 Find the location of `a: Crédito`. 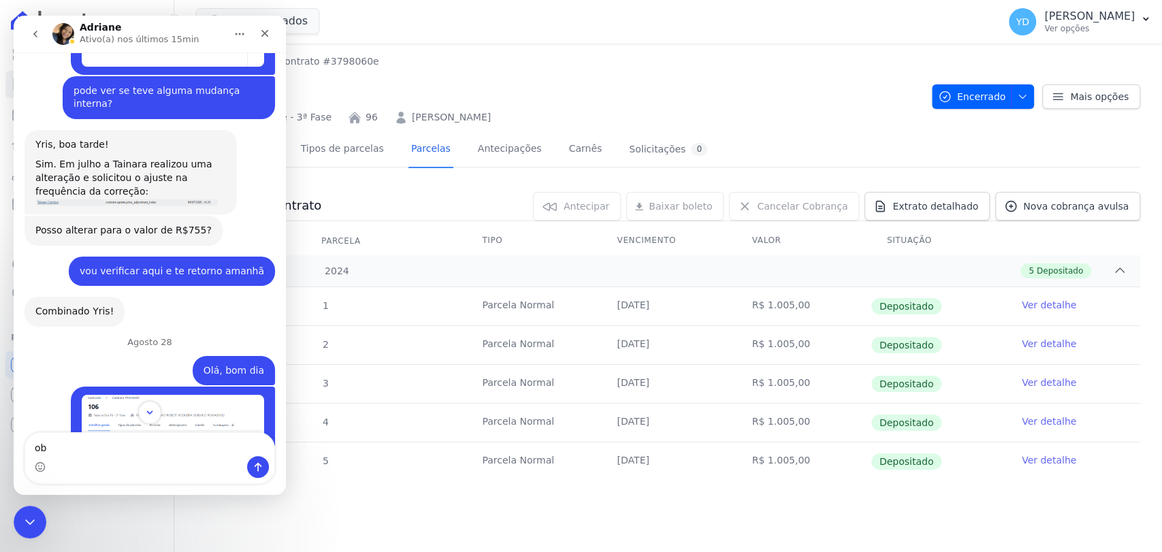

a: Crédito is located at coordinates (86, 264).